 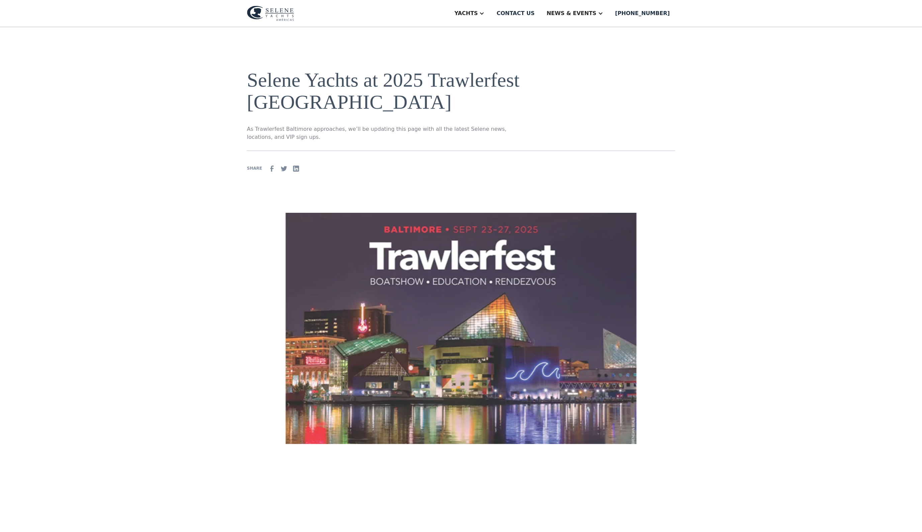 What do you see at coordinates (284, 168) in the screenshot?
I see `img: Twitter` at bounding box center [284, 168].